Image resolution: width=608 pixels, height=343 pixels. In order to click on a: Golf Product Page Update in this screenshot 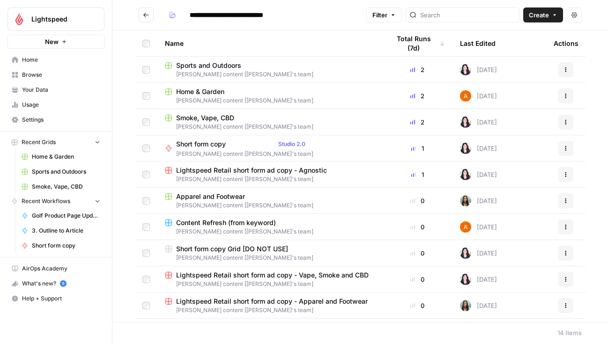, I will do `click(61, 216)`.